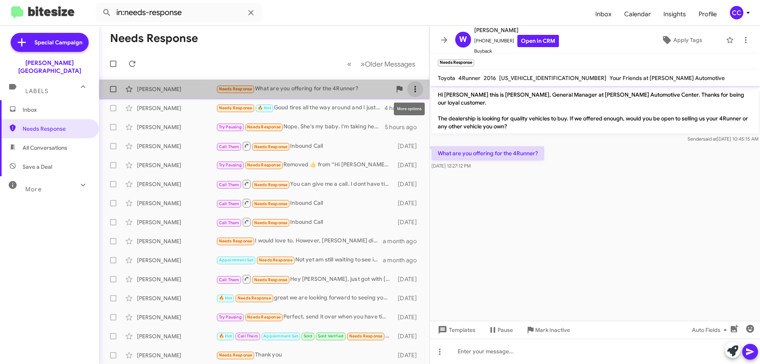  What do you see at coordinates (708, 14) in the screenshot?
I see `a: Profile` at bounding box center [708, 14].